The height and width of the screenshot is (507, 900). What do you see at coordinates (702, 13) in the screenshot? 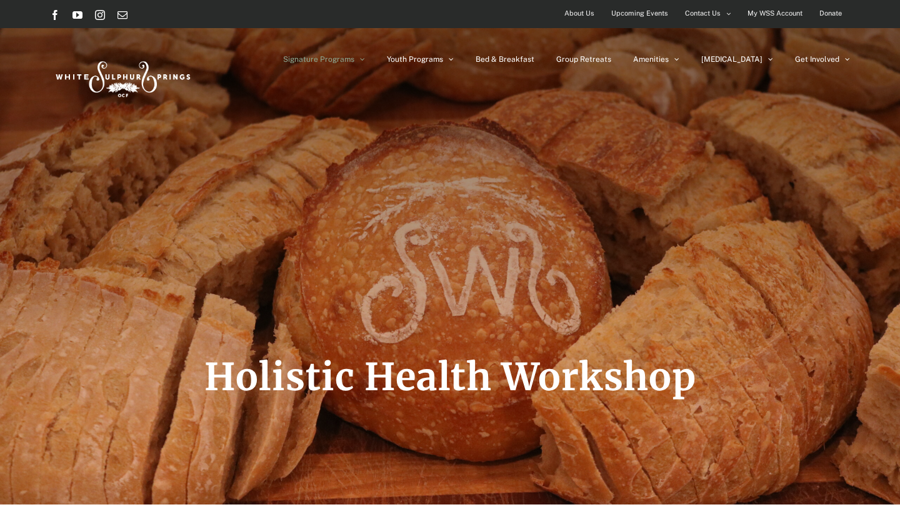
I see `span: Contact Us` at bounding box center [702, 13].